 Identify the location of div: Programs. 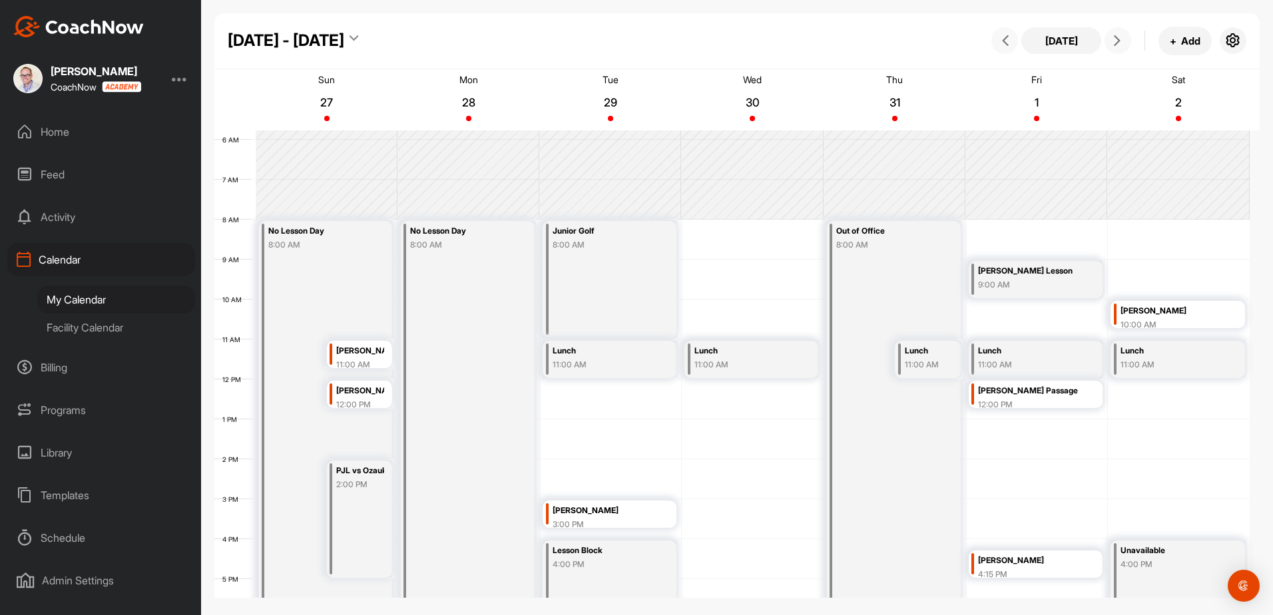
(101, 410).